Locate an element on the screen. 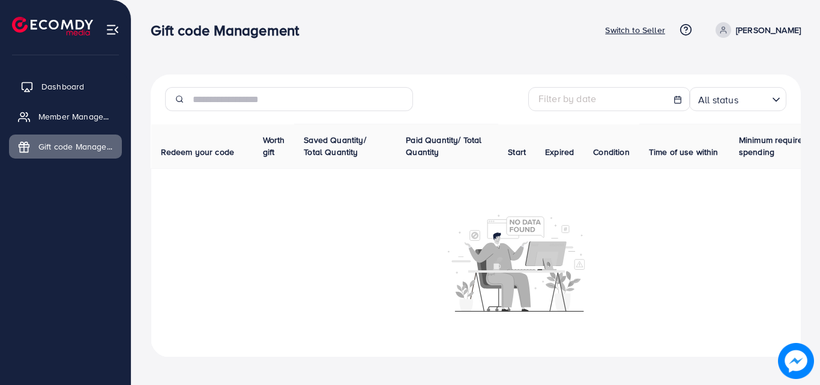 This screenshot has height=385, width=820. span: Member Management is located at coordinates (76, 116).